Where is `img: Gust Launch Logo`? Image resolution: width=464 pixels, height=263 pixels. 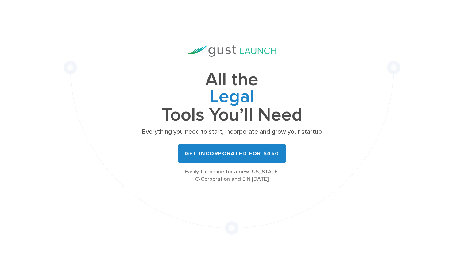 img: Gust Launch Logo is located at coordinates (232, 51).